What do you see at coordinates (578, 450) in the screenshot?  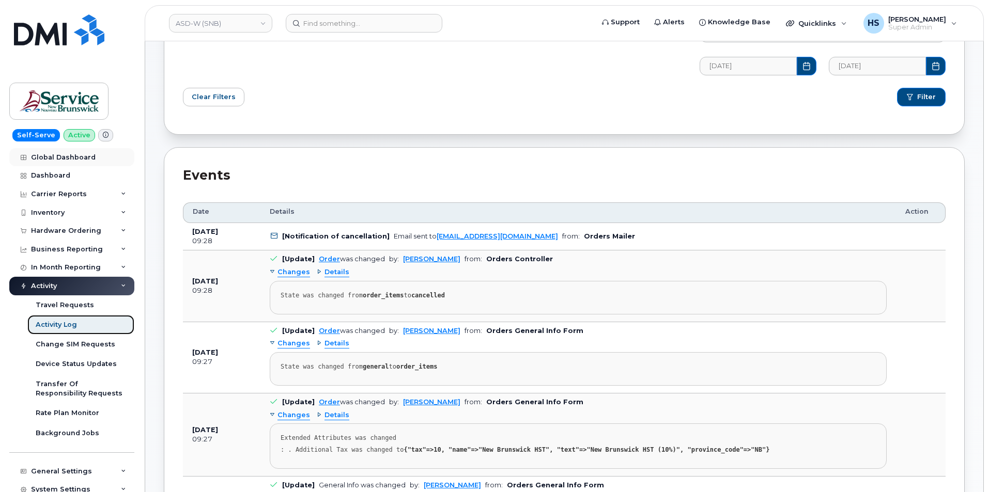 I see `div: : . Additional Tax was changed to` at bounding box center [578, 450].